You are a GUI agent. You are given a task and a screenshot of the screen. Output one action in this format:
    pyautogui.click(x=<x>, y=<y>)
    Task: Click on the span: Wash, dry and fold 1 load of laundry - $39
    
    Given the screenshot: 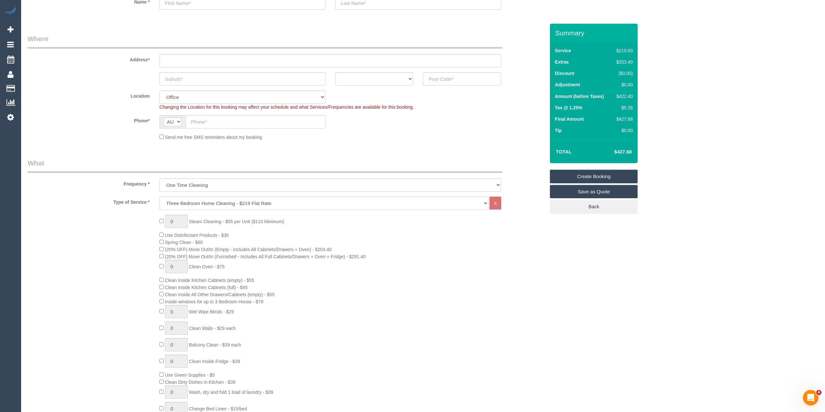 What is the action you would take?
    pyautogui.click(x=231, y=392)
    